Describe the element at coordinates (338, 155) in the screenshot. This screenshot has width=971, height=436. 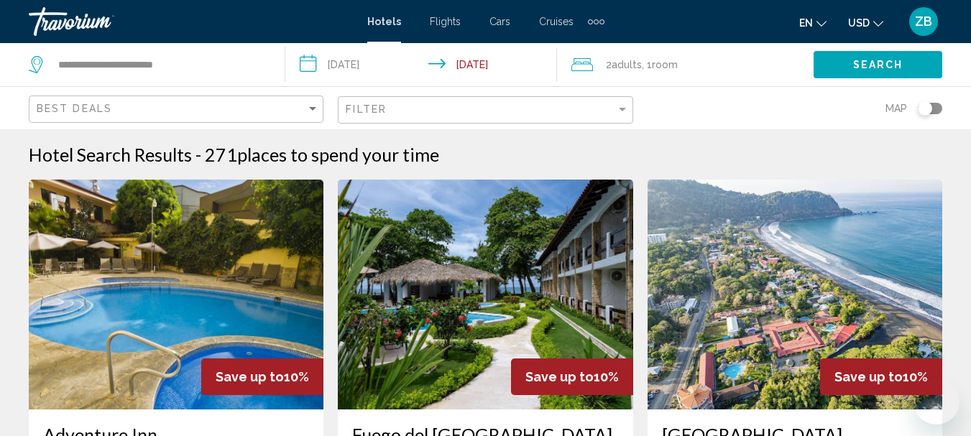
I see `span: places to spend your time` at that location.